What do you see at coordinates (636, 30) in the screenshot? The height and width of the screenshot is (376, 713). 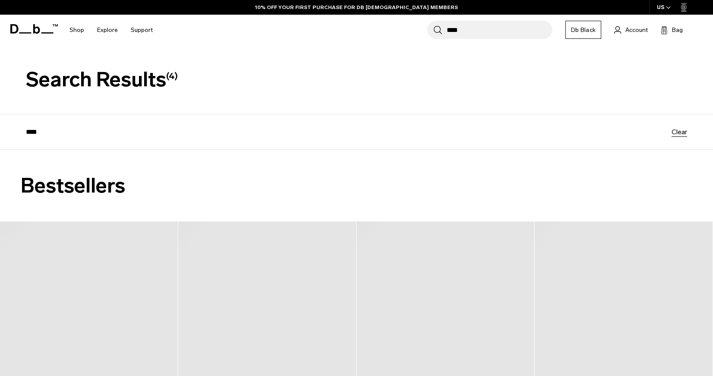 I see `span: Account` at bounding box center [636, 30].